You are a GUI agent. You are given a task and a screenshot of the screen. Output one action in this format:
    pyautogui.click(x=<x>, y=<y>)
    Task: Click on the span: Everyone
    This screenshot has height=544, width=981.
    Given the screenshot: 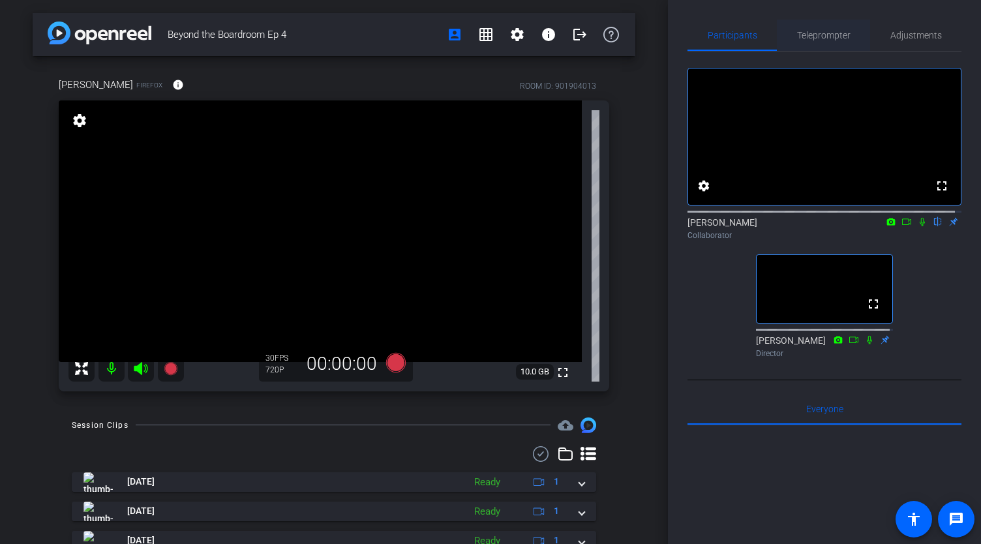 What is the action you would take?
    pyautogui.click(x=825, y=409)
    